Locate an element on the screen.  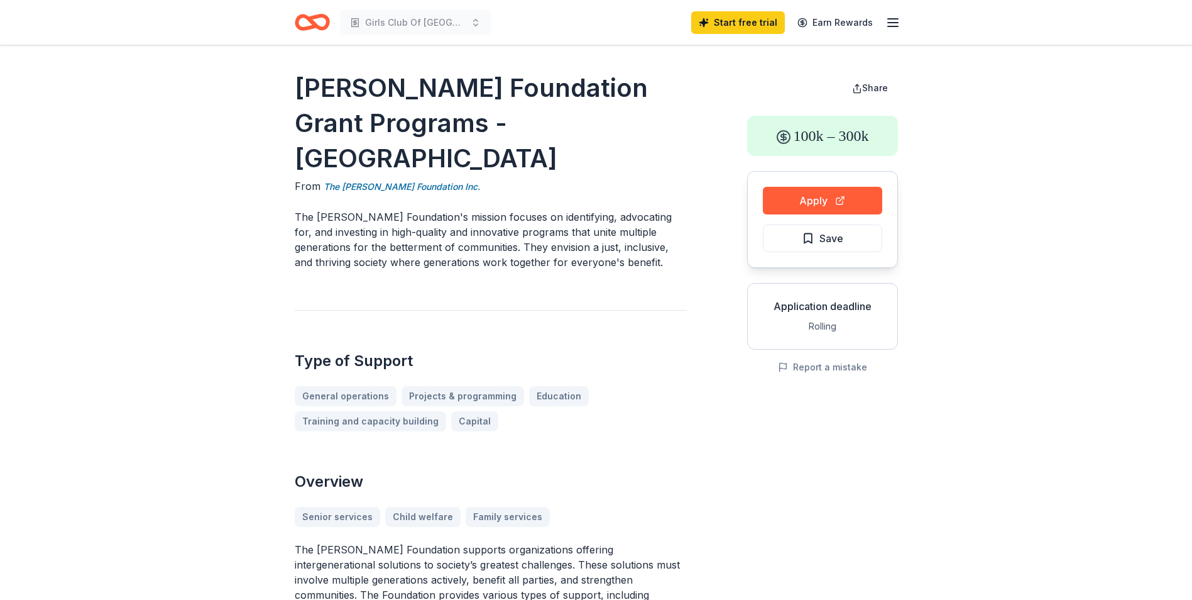
a: Earn Rewards is located at coordinates (835, 23).